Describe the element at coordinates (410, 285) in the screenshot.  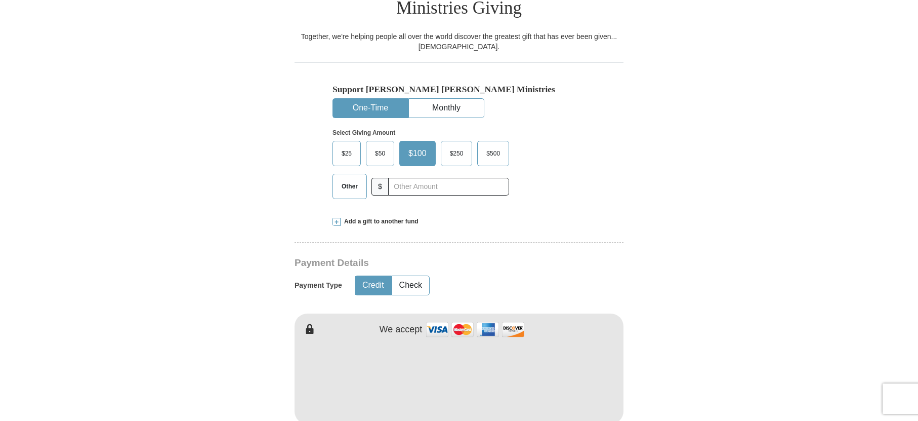
I see `button: Check` at that location.